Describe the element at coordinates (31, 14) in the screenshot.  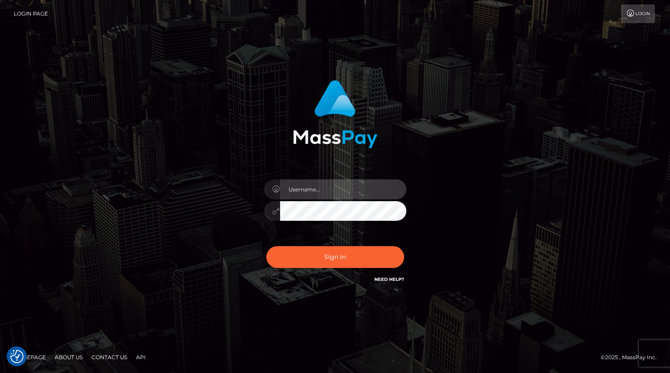
I see `a: Login Page` at that location.